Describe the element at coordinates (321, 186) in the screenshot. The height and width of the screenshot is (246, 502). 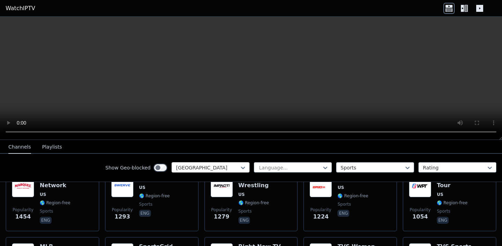
I see `img: SportsGrid` at that location.